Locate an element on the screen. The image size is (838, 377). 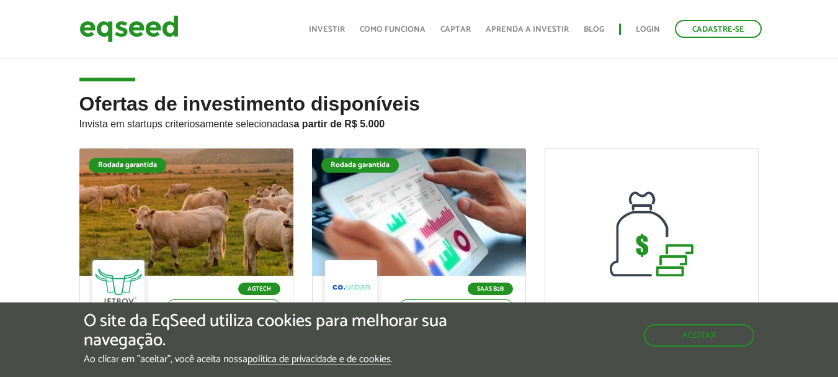
p: Agtech is located at coordinates (259, 289).